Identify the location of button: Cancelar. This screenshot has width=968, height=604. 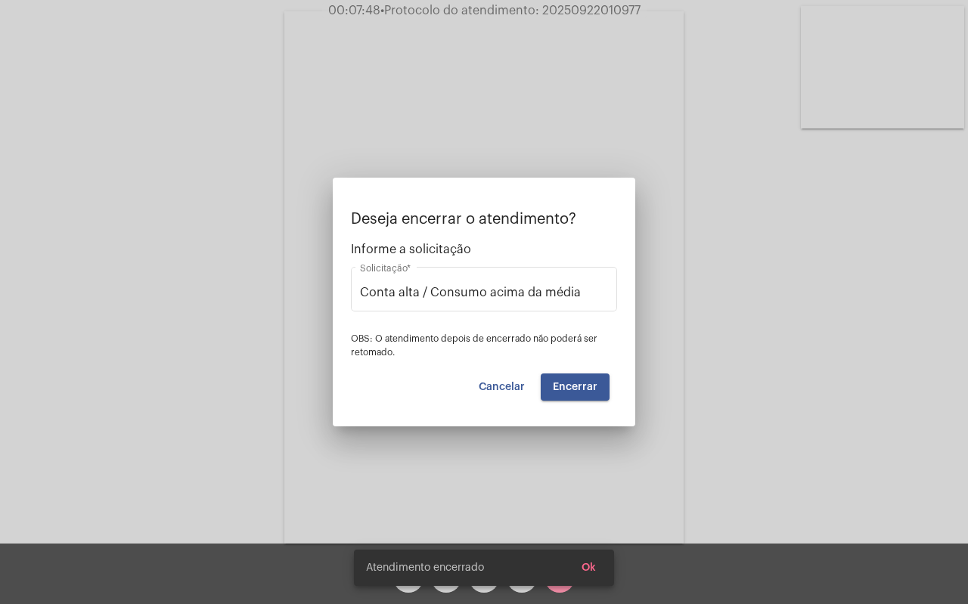
(502, 387).